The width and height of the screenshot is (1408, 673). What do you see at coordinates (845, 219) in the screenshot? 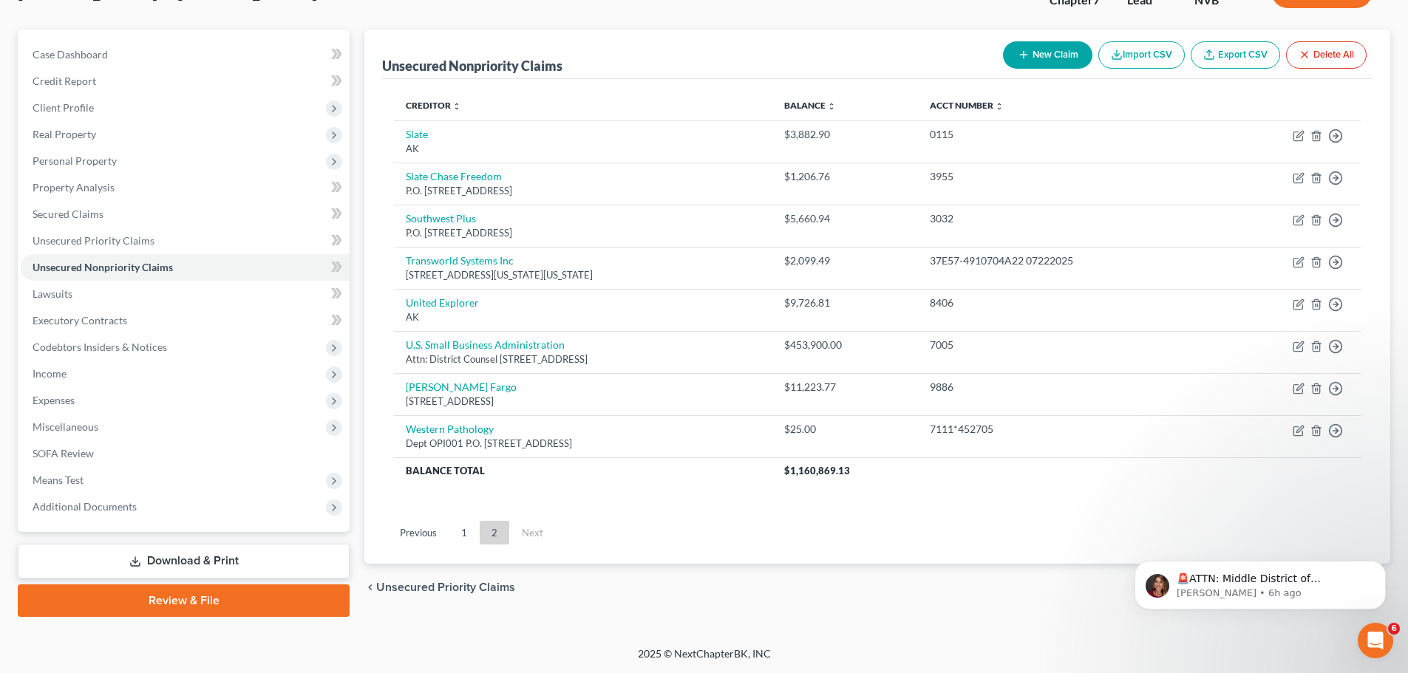
I see `div: $5,660.94` at bounding box center [845, 219].